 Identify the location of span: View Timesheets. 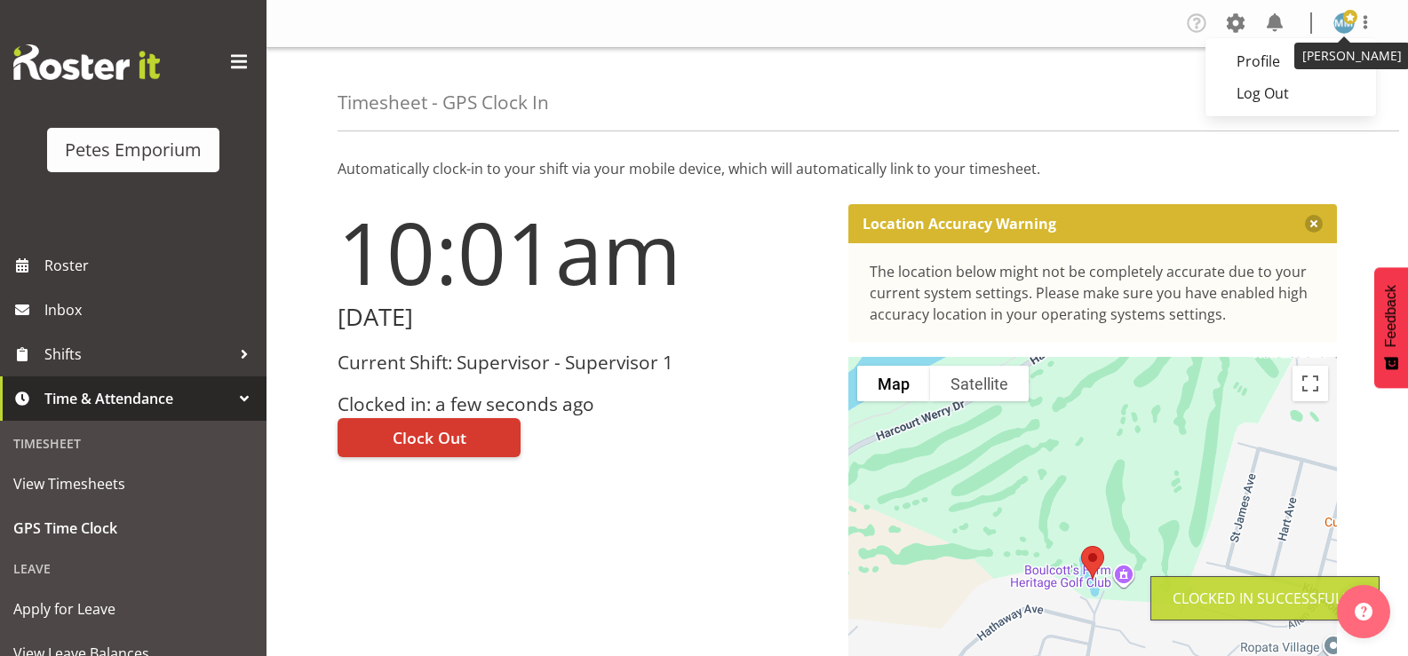
(133, 484).